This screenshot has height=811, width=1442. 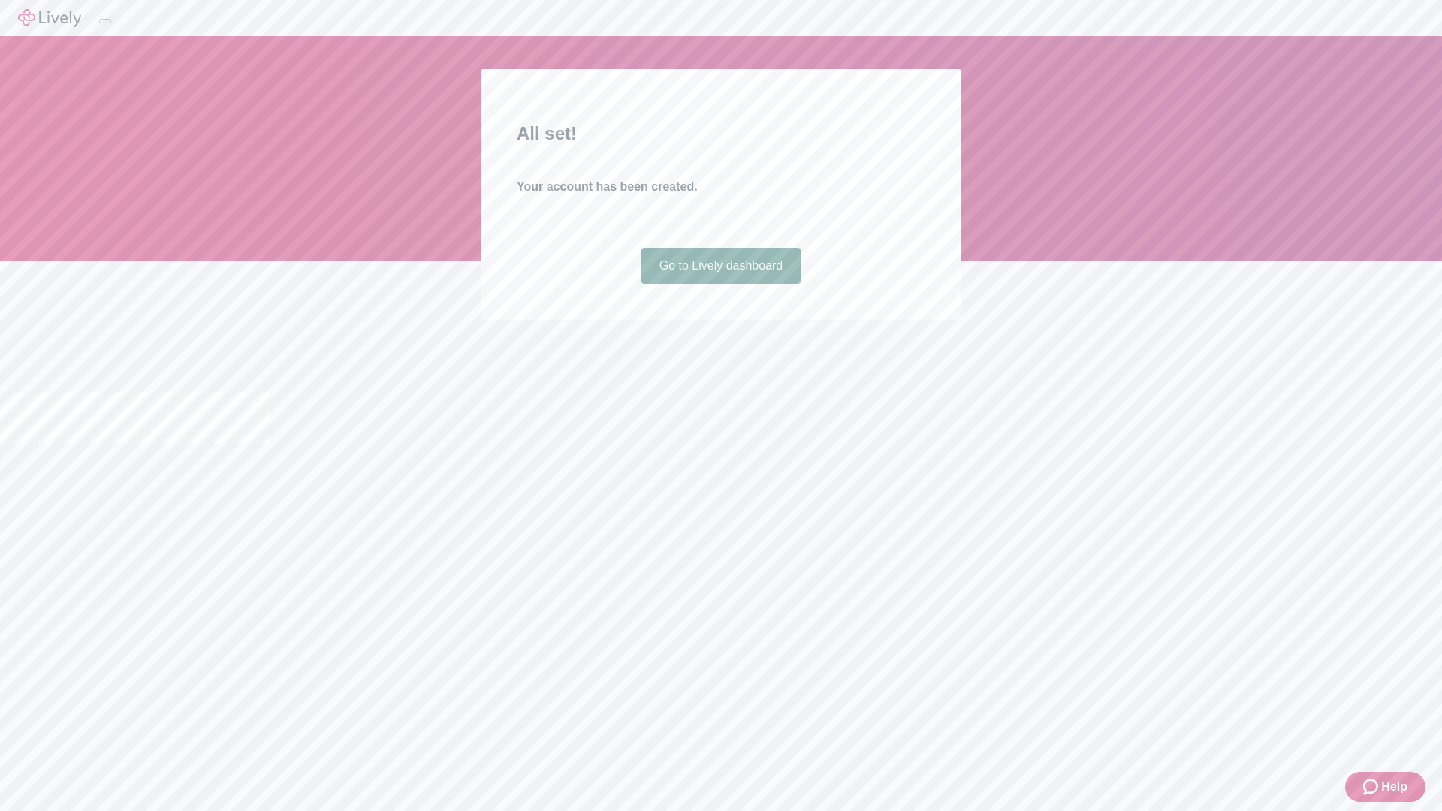 I want to click on h2: All set!, so click(x=721, y=134).